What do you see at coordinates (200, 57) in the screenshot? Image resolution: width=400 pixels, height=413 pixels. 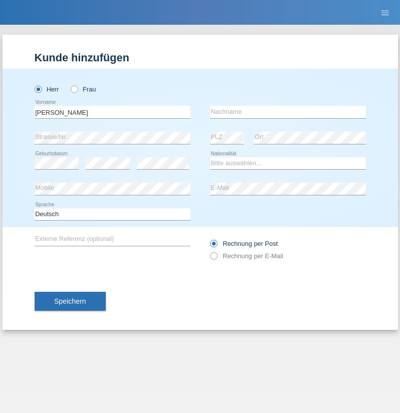 I see `h1: Kunde hinzufügen` at bounding box center [200, 57].